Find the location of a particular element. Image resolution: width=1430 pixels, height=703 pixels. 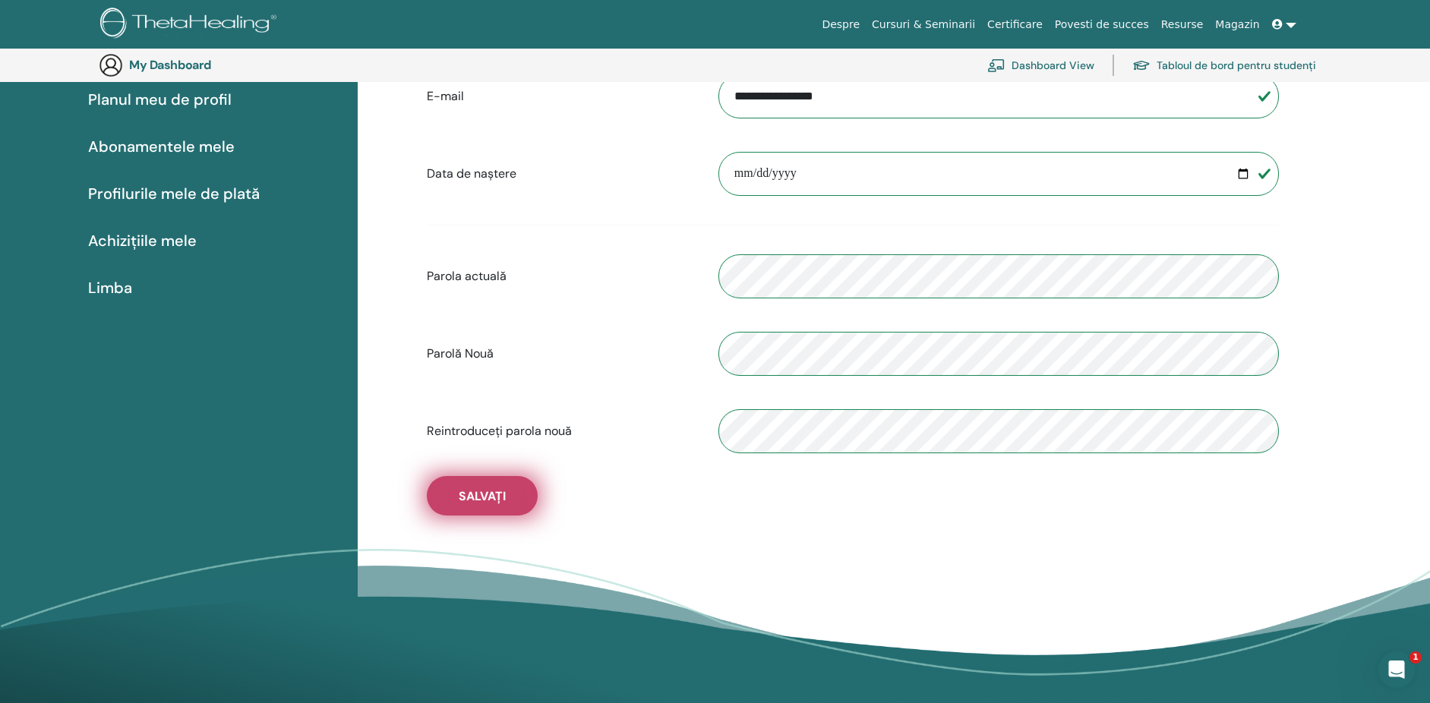

label: E-mail is located at coordinates (561, 96).